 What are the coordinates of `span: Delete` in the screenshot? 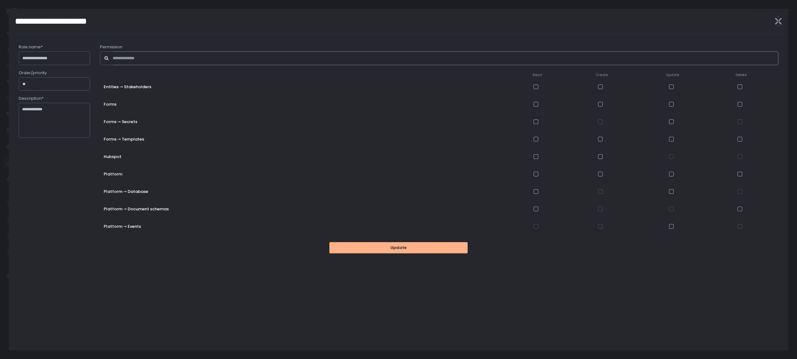 It's located at (741, 75).